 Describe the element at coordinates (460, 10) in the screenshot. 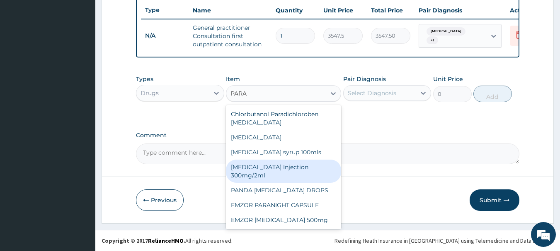

I see `th: Pair Diagnosis` at that location.